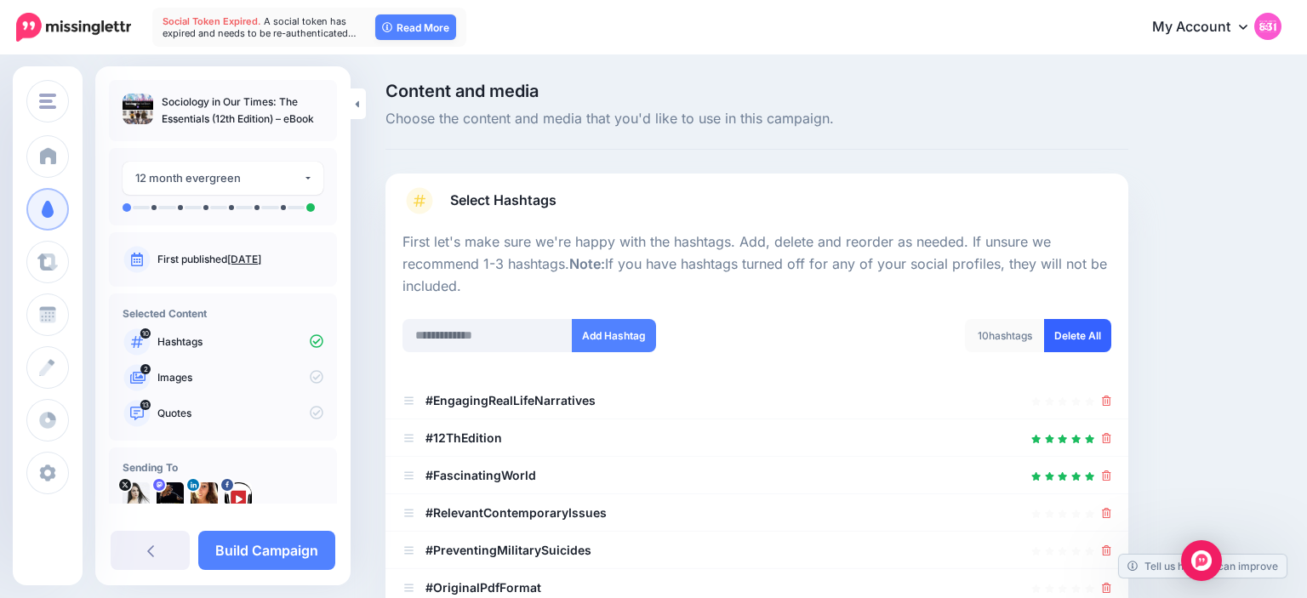 The image size is (1307, 598). Describe the element at coordinates (464, 437) in the screenshot. I see `b: #12ThEdition` at that location.